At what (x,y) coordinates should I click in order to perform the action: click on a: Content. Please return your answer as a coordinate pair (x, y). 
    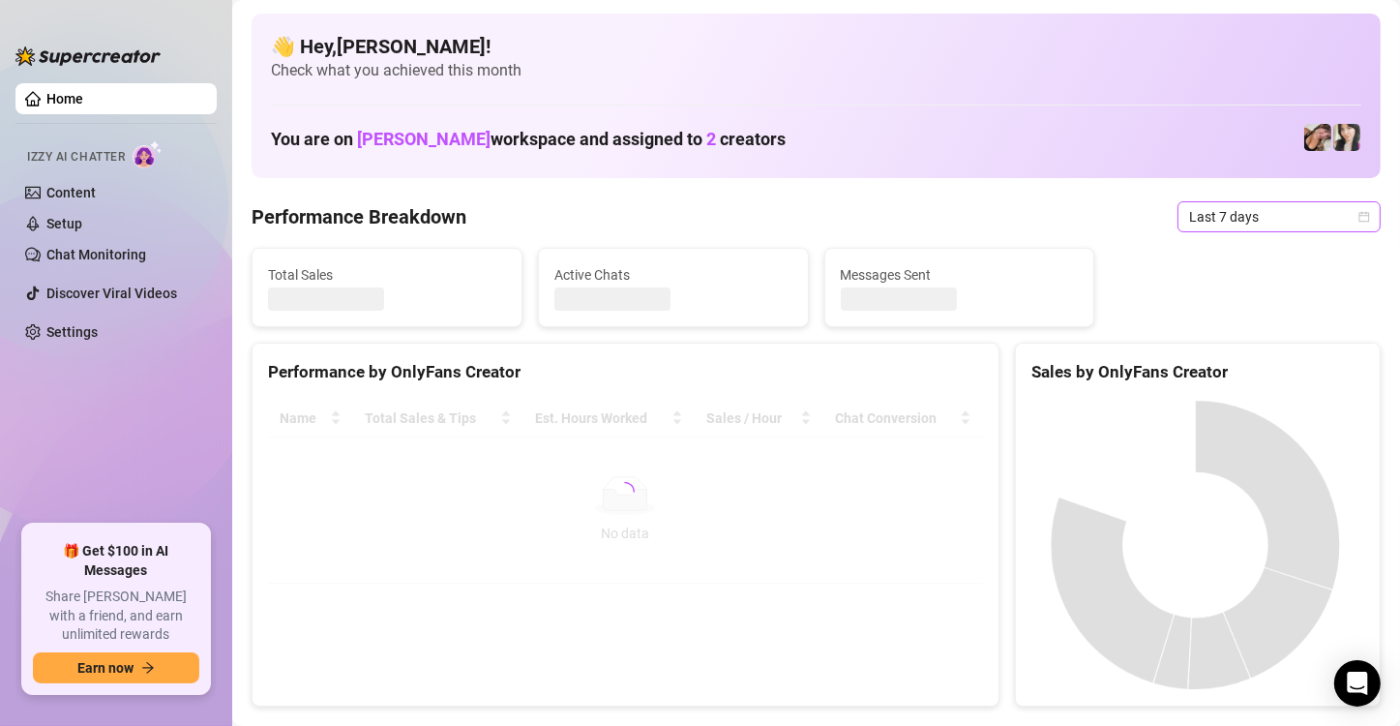
    Looking at the image, I should click on (71, 193).